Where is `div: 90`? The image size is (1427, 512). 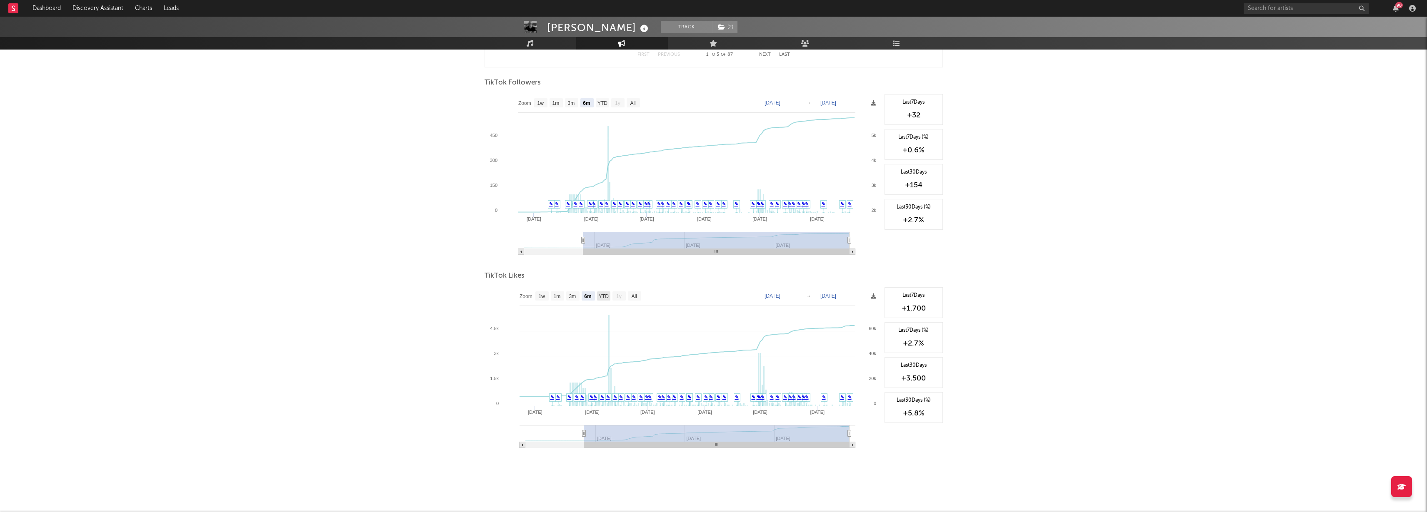 div: 90 is located at coordinates (1399, 5).